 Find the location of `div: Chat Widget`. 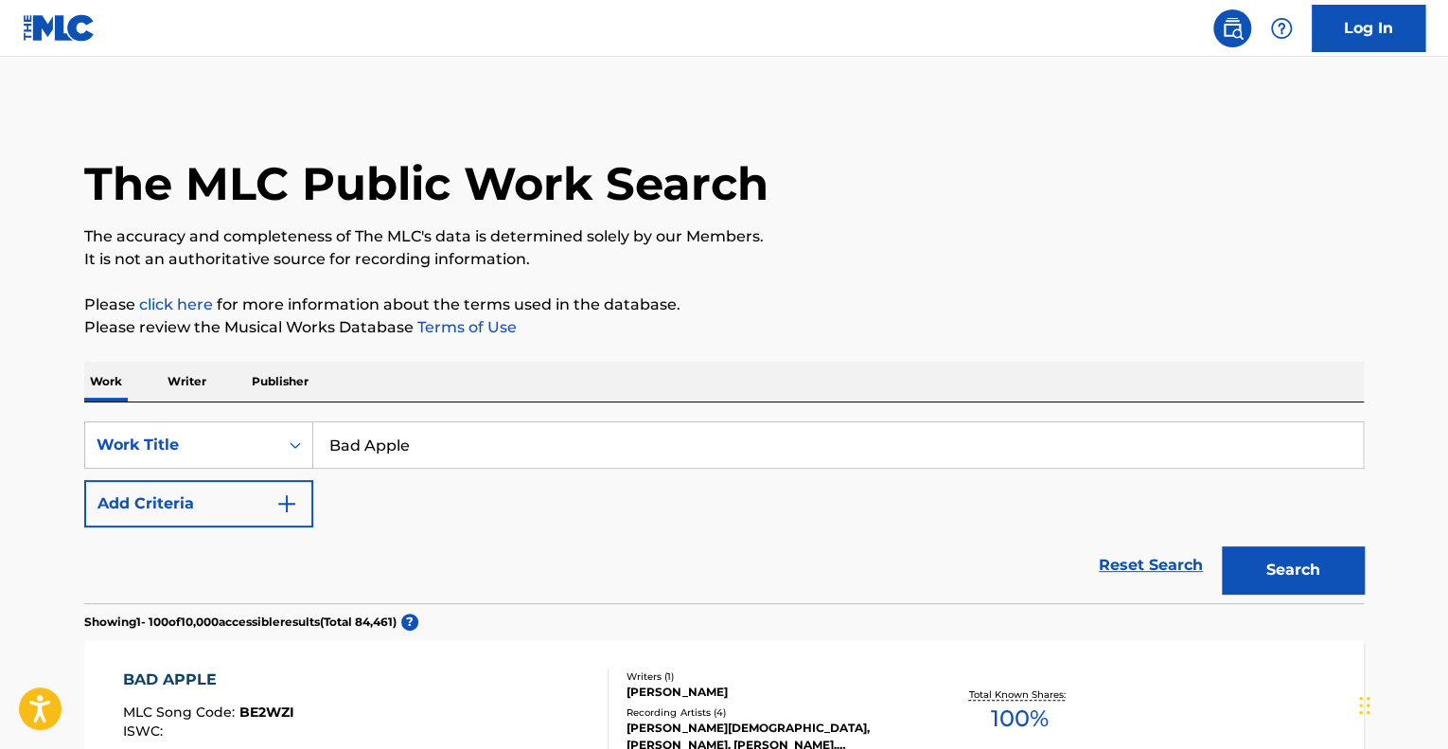

div: Chat Widget is located at coordinates (1401, 703).